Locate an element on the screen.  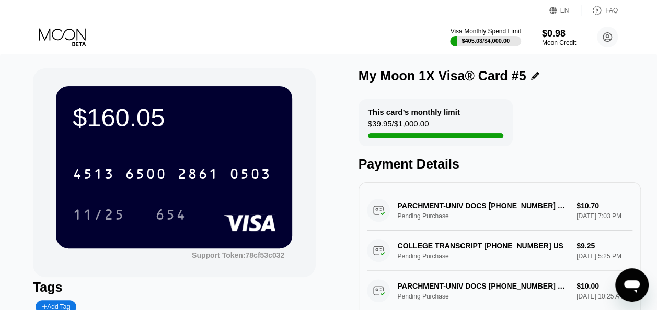
div: 4513650028610503 is located at coordinates (172, 174).